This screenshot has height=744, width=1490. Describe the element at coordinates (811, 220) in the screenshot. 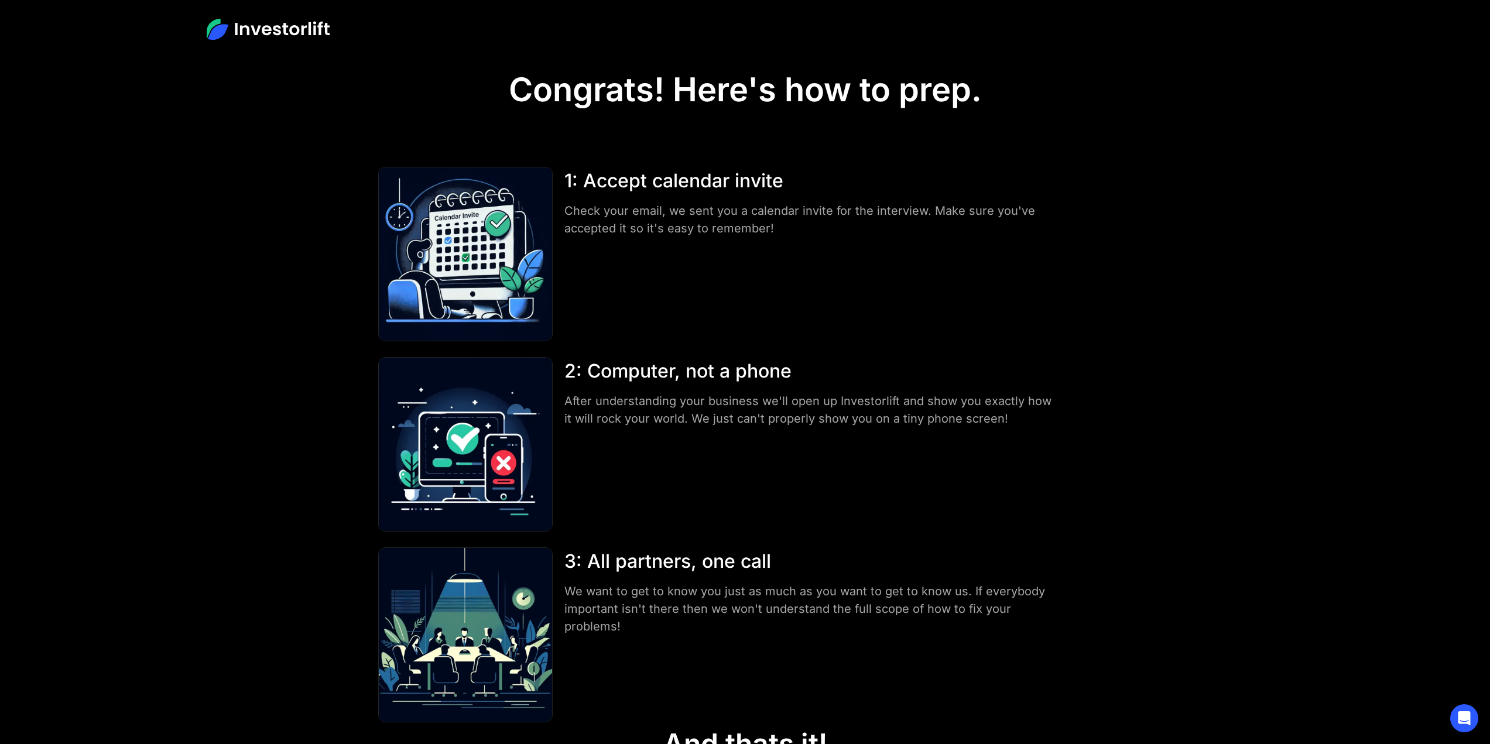

I see `div: Check your email, we sent you a calendar invite for the interview. Make sure you've accepted it s...` at that location.